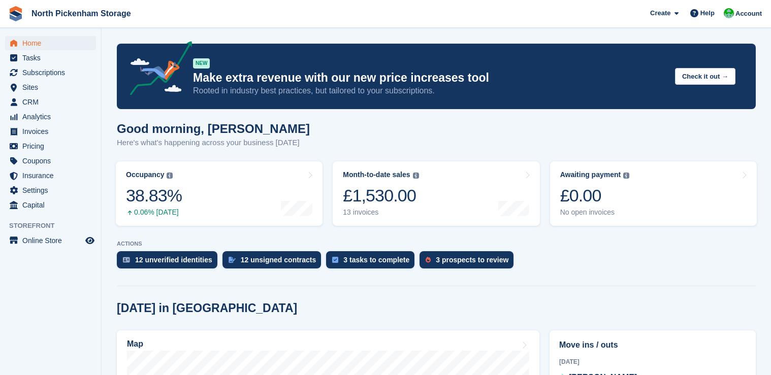  What do you see at coordinates (53, 43) in the screenshot?
I see `span: Home` at bounding box center [53, 43].